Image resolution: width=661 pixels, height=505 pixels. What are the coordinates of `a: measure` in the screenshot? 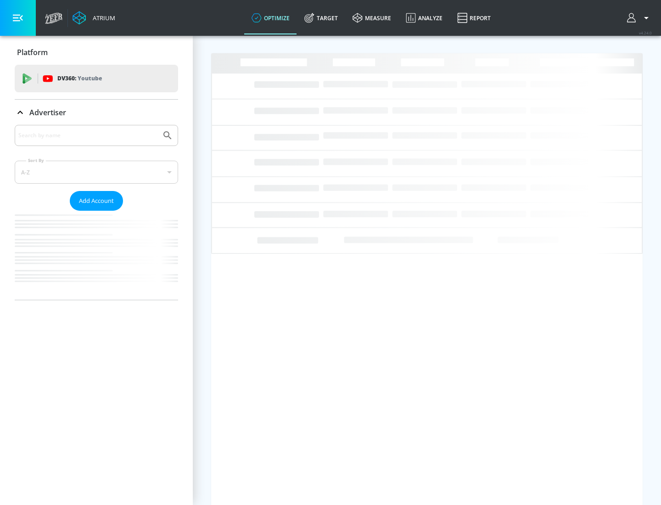 It's located at (372, 18).